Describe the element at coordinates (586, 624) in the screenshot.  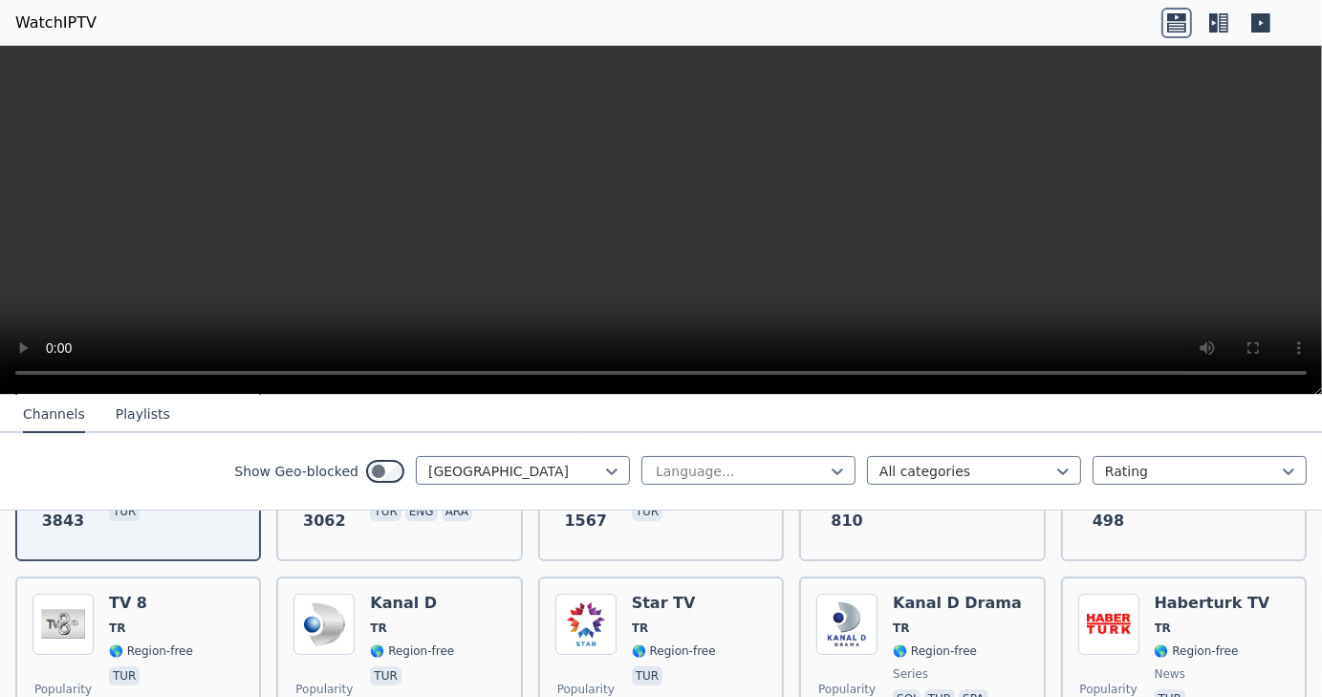
I see `img: Star TV` at that location.